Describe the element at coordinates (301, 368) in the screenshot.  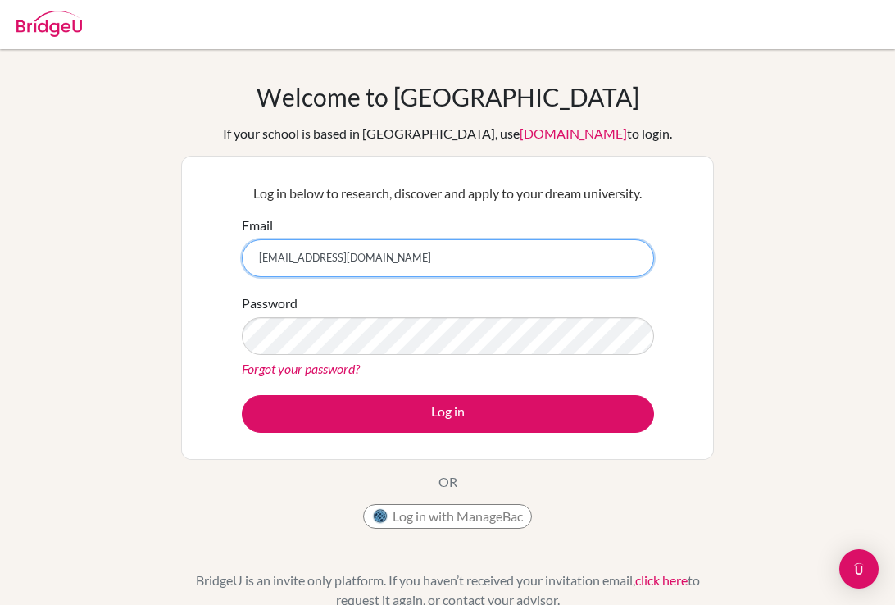
I see `a: Forgot your password?` at that location.